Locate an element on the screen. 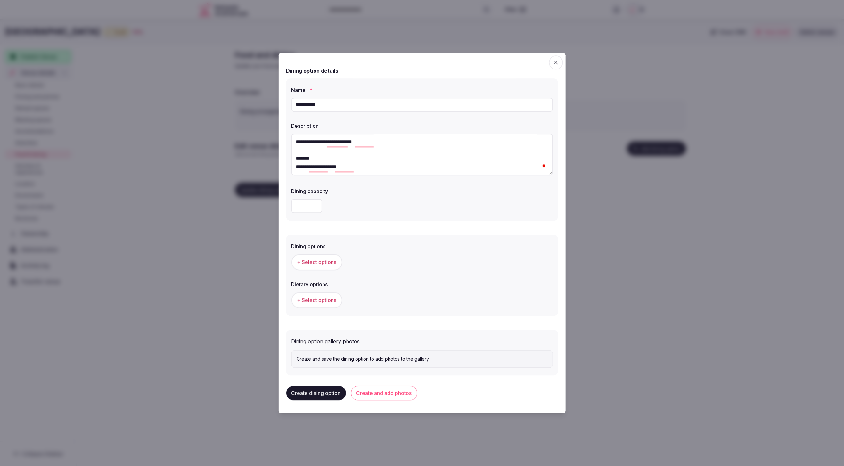 This screenshot has width=844, height=466. label: Description is located at coordinates (422, 126).